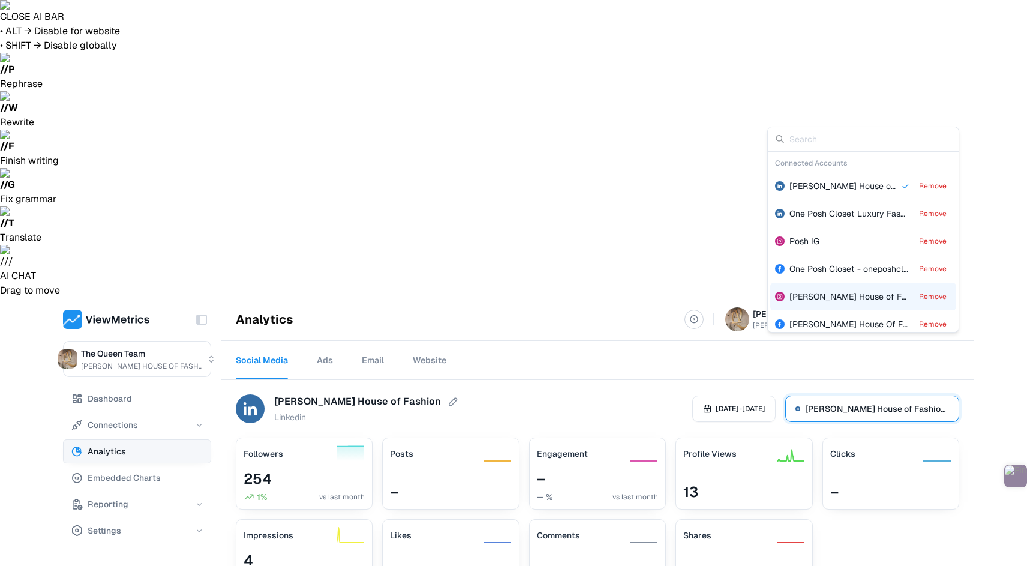 The width and height of the screenshot is (1027, 566). I want to click on button: Connections, so click(137, 425).